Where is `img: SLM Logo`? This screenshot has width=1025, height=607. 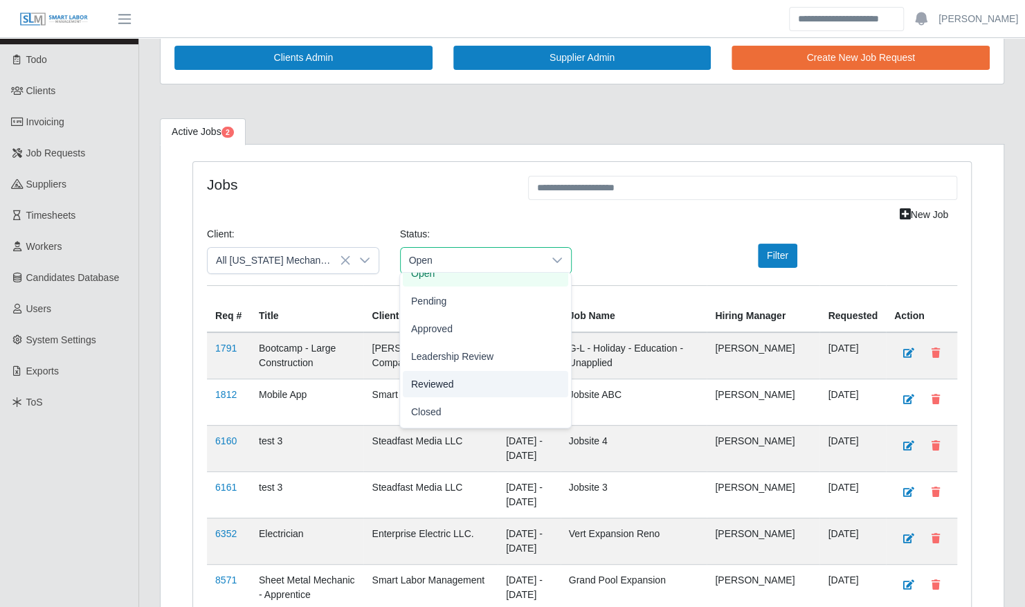 img: SLM Logo is located at coordinates (54, 19).